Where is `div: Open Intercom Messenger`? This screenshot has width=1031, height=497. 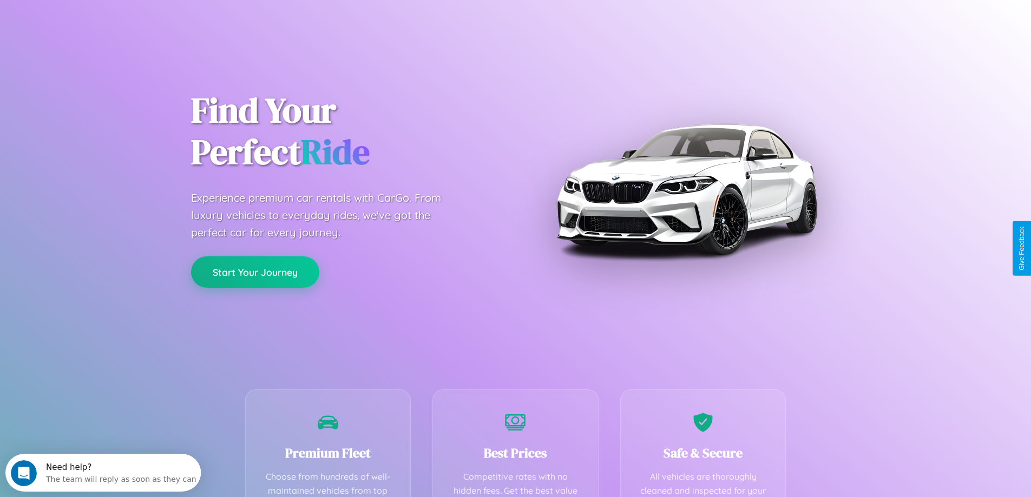
div: Open Intercom Messenger is located at coordinates (103, 19).